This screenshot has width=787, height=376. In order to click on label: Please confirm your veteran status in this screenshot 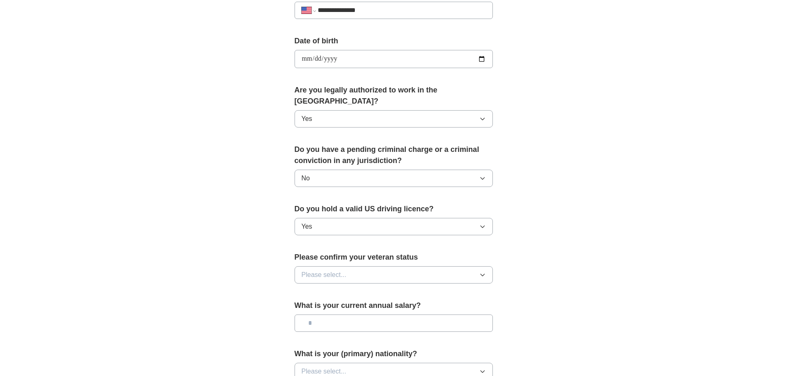, I will do `click(394, 257)`.